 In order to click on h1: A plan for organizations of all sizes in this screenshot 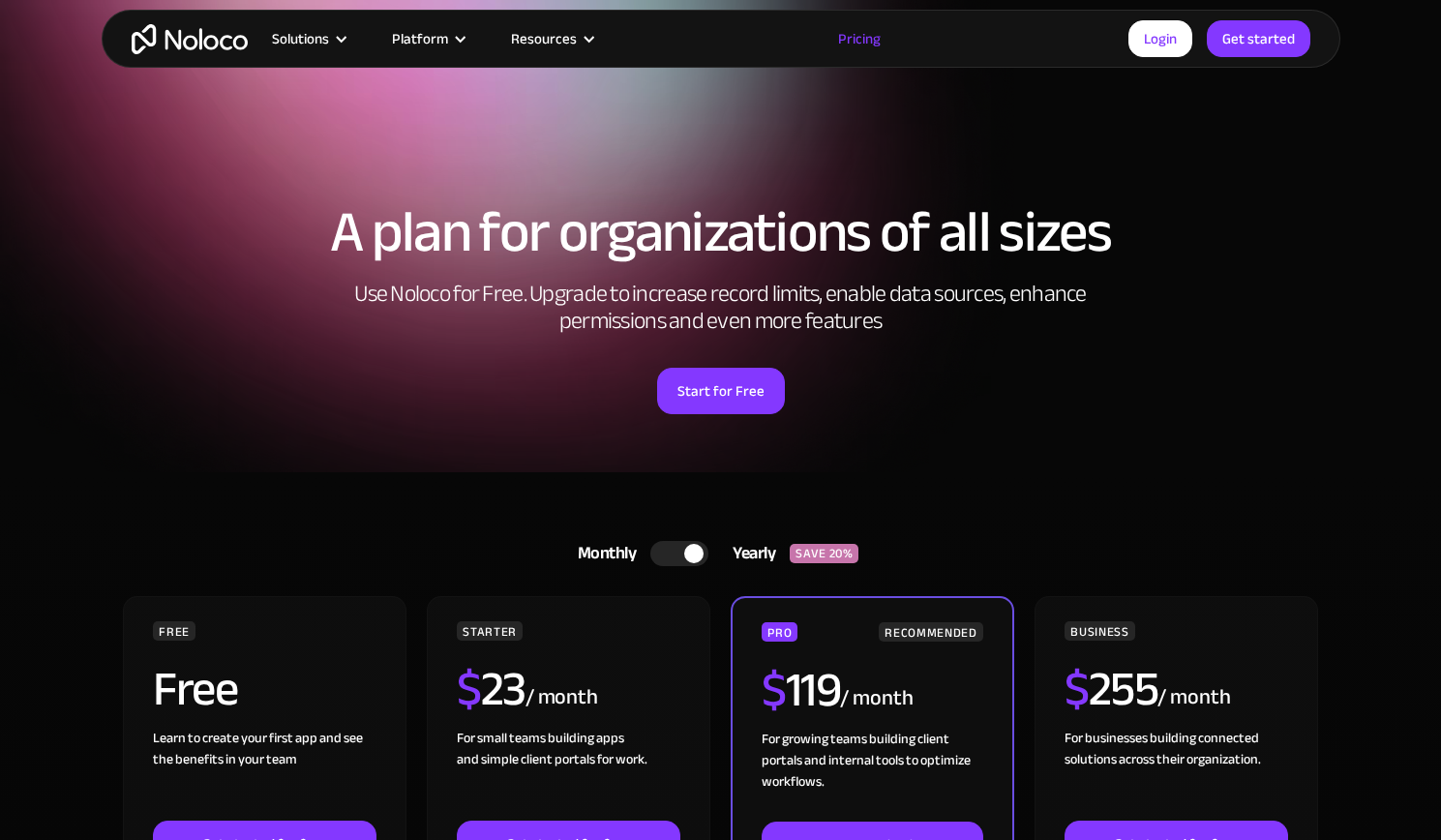, I will do `click(721, 232)`.